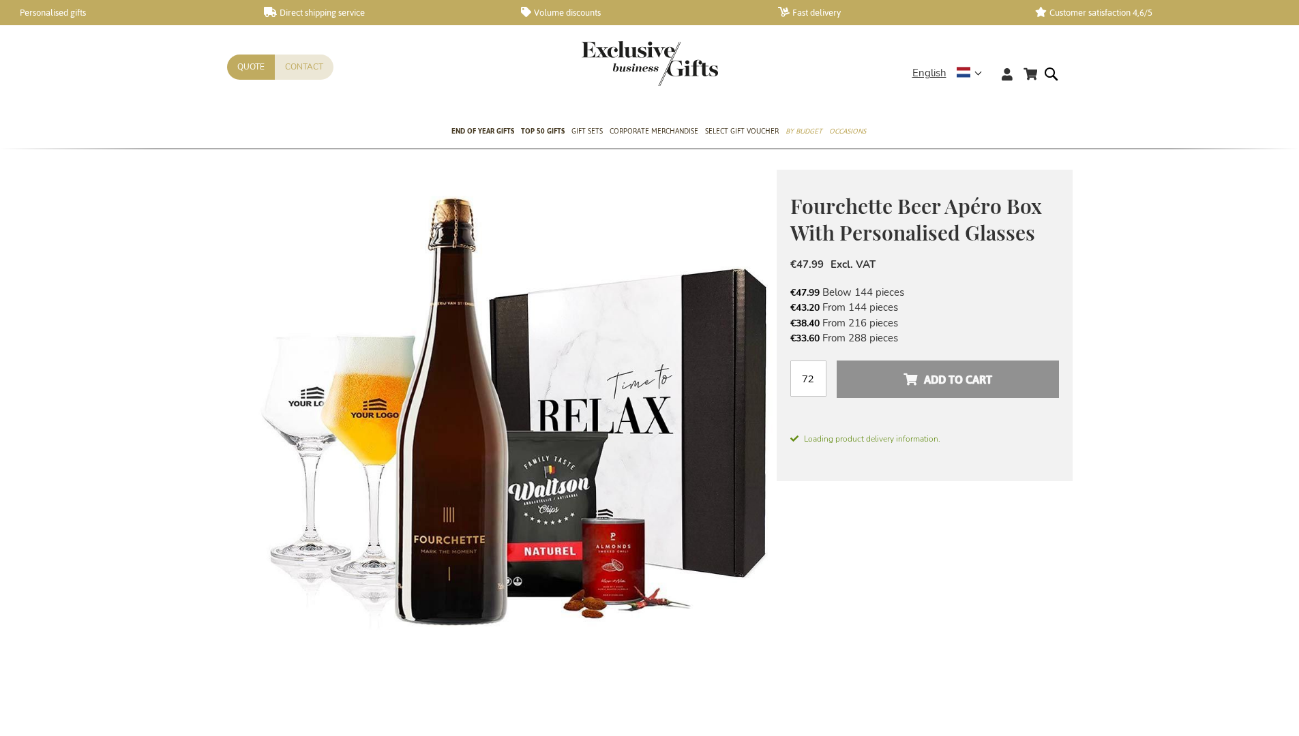  What do you see at coordinates (805, 323) in the screenshot?
I see `span: €38.40` at bounding box center [805, 323].